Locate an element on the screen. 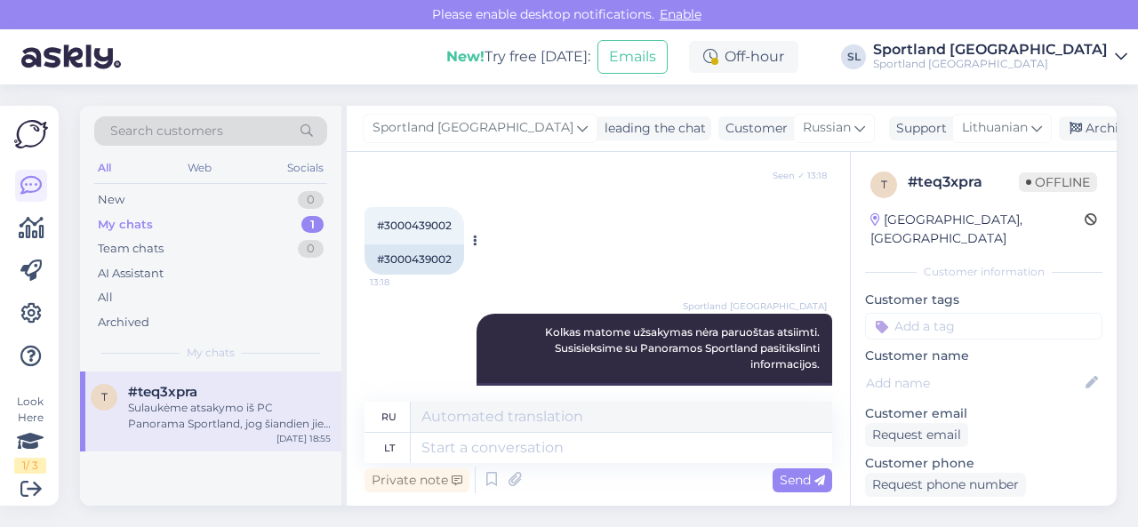 This screenshot has width=1138, height=527. div: 1 is located at coordinates (312, 225).